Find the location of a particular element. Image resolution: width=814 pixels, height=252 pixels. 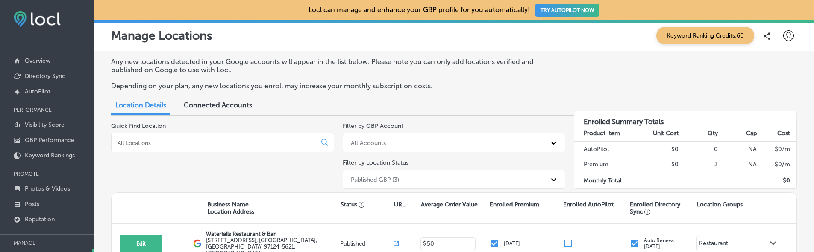

td: 3 is located at coordinates (698, 165).